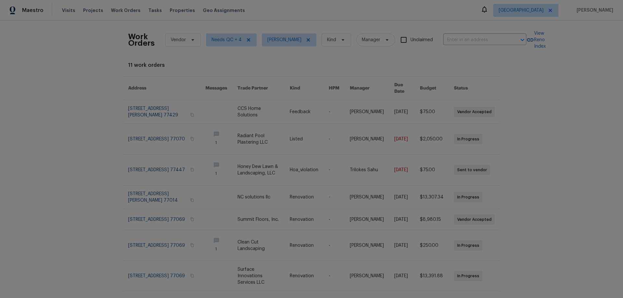  Describe the element at coordinates (421, 40) in the screenshot. I see `span: Unclaimed` at that location.